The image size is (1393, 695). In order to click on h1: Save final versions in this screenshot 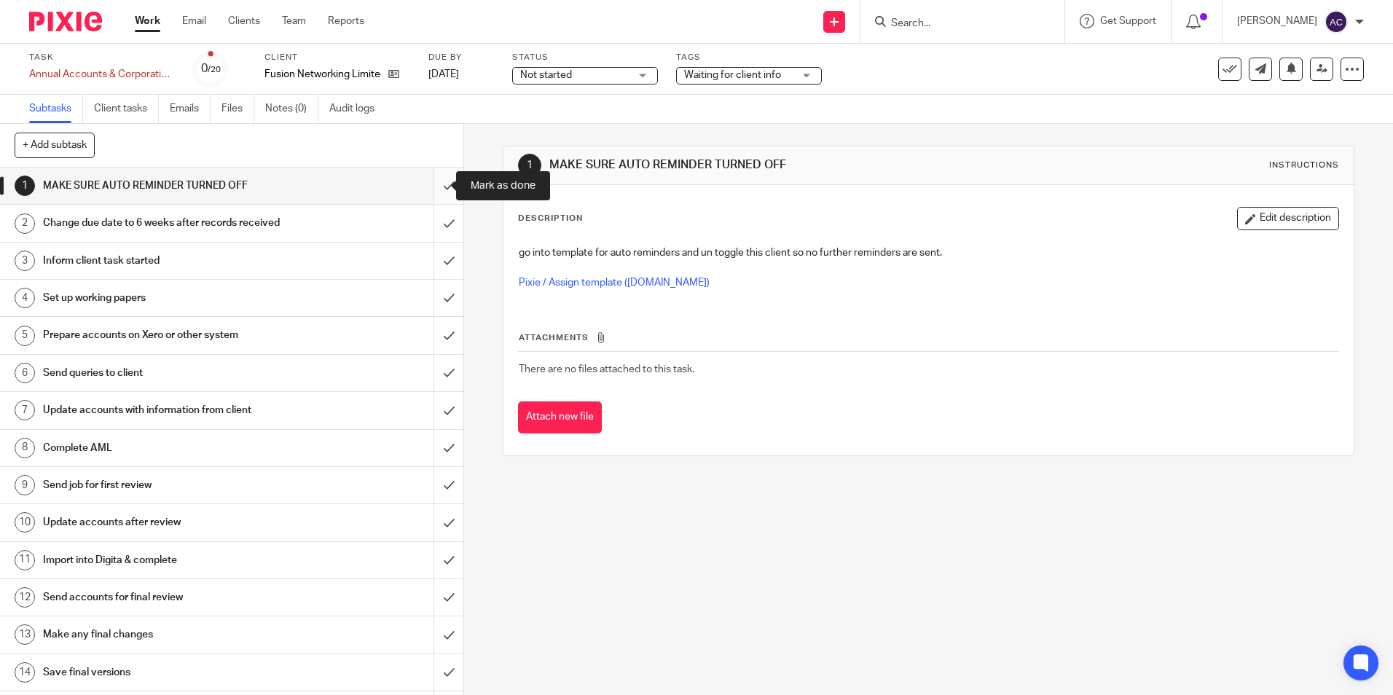, I will do `click(168, 673)`.